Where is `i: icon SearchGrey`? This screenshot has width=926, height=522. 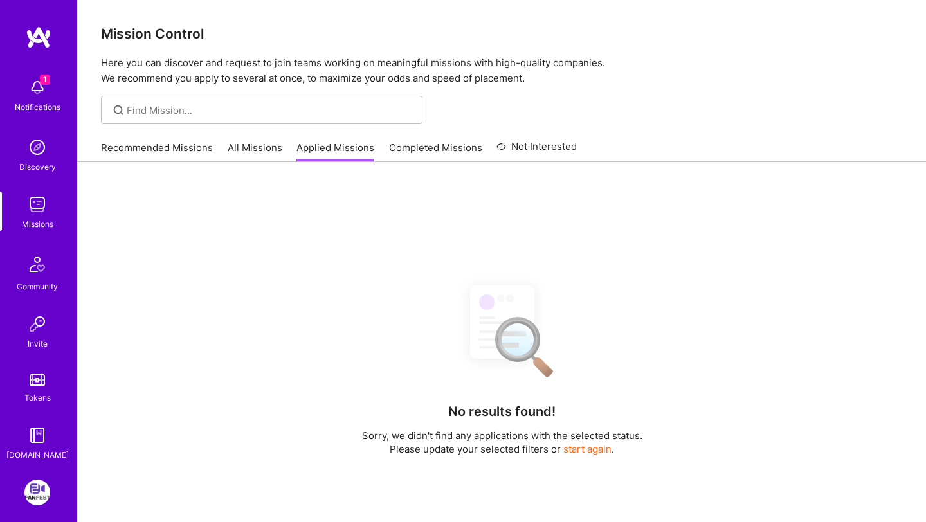 i: icon SearchGrey is located at coordinates (118, 110).